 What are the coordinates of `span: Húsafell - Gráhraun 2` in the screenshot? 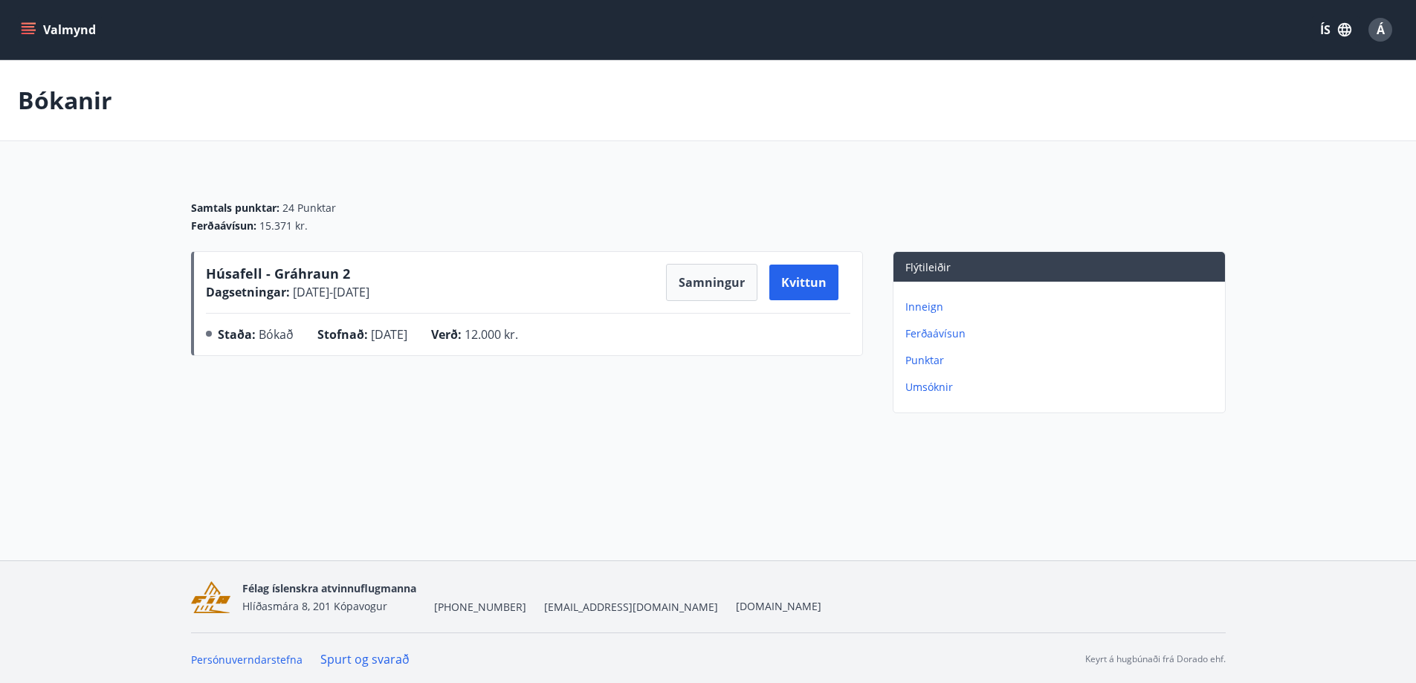 It's located at (278, 274).